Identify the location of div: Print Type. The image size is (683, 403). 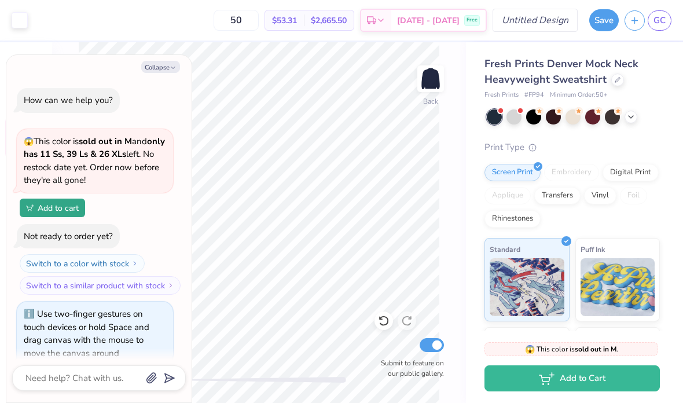
(572, 147).